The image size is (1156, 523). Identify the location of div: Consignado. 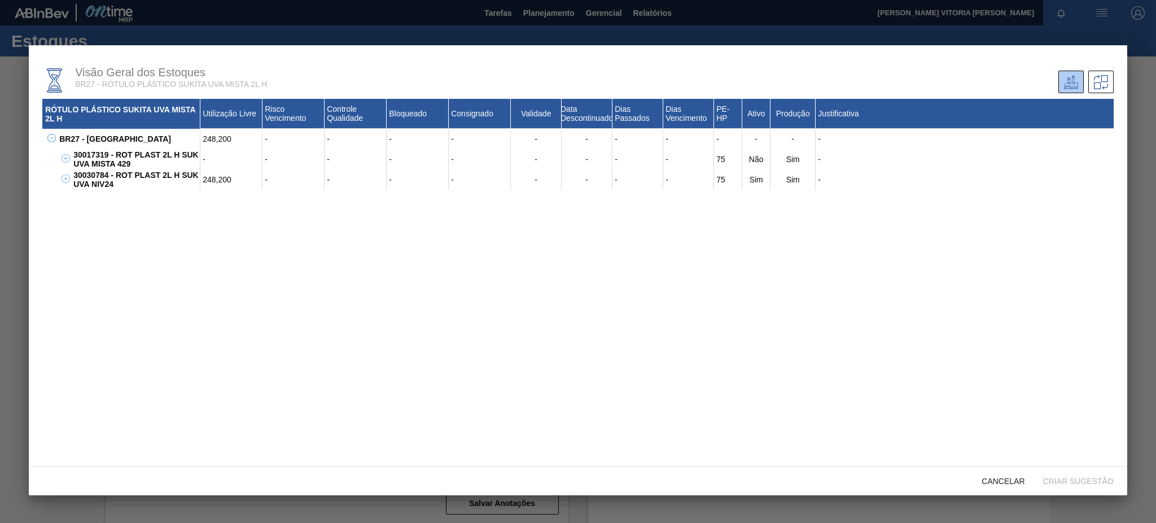
(480, 113).